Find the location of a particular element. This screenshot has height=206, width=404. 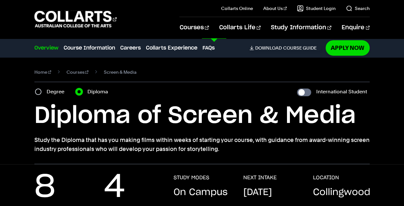

p: 4 is located at coordinates (115, 187).